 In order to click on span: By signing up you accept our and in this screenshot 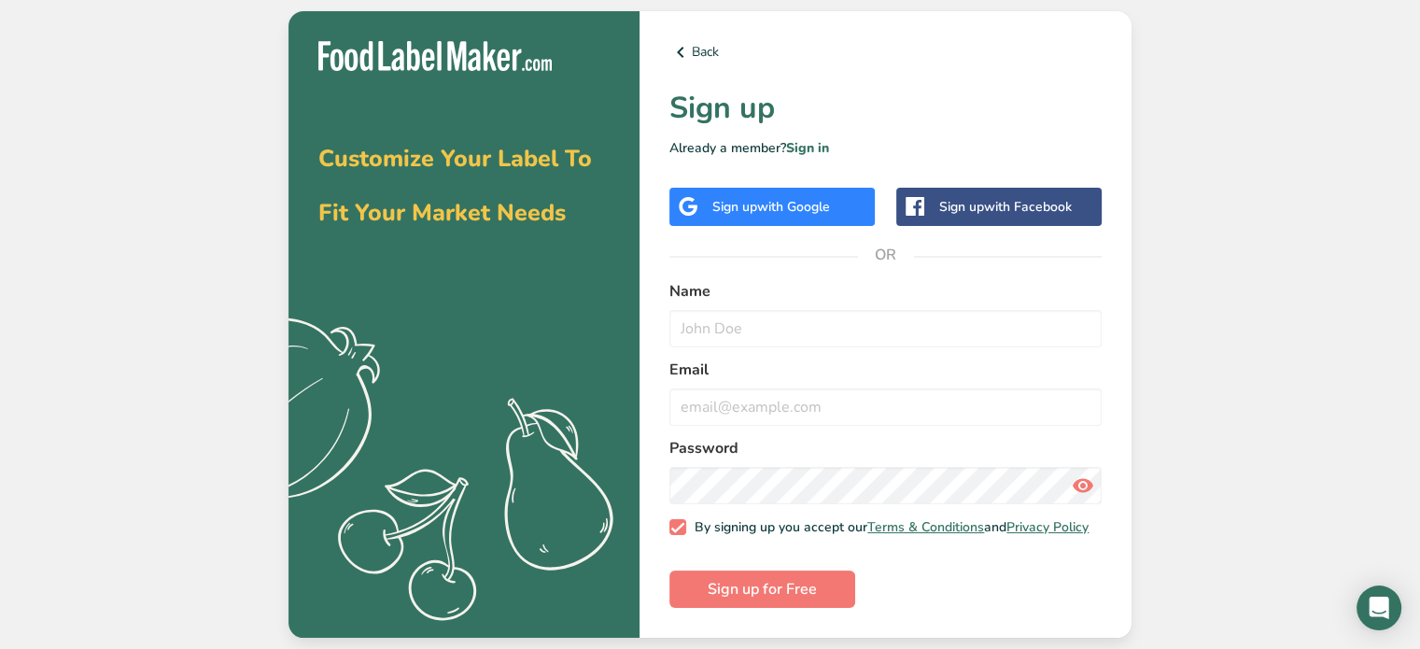, I will do `click(888, 528)`.